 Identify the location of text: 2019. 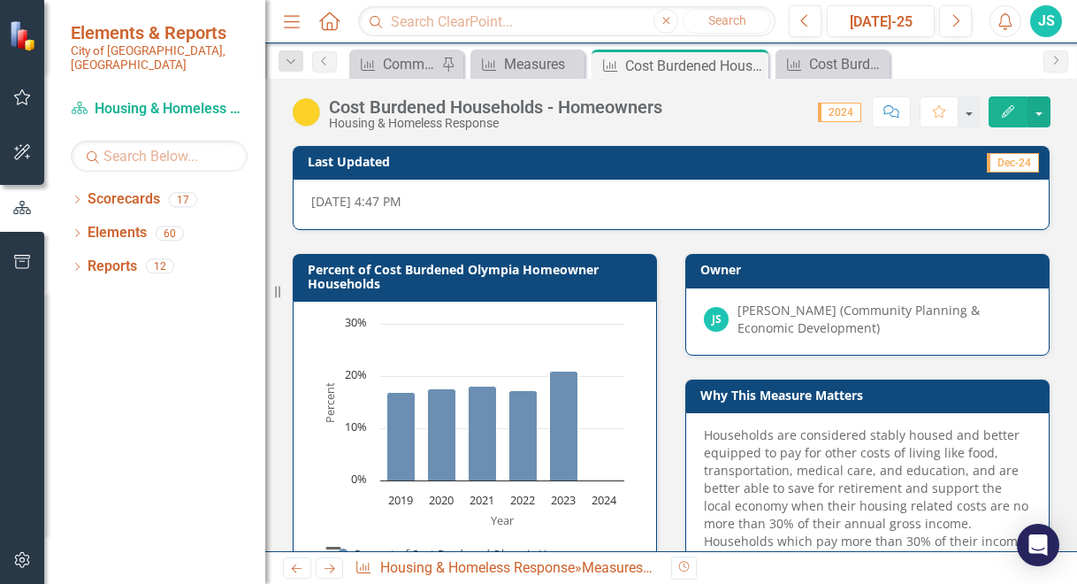
(401, 500).